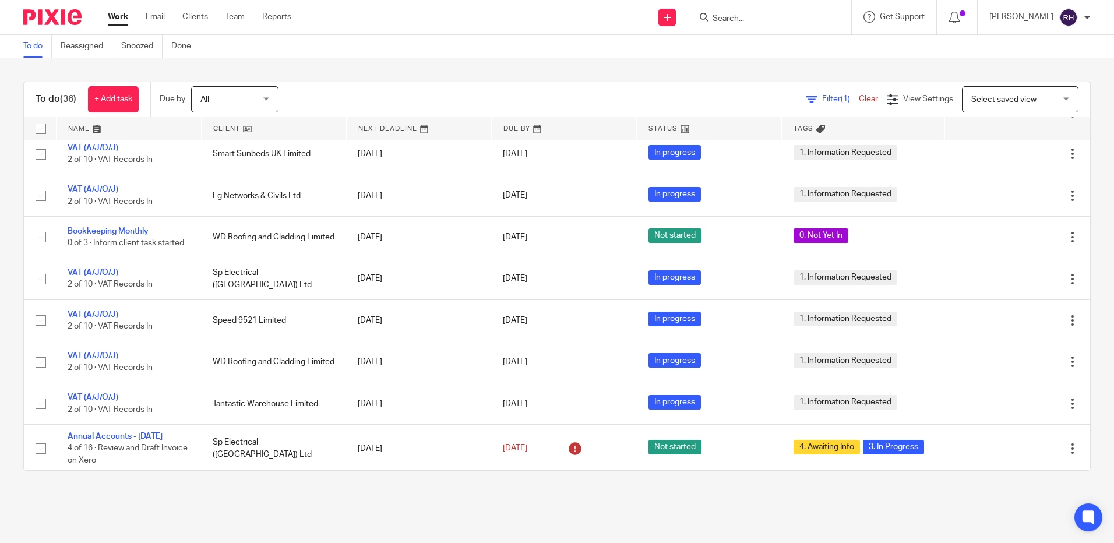 The height and width of the screenshot is (543, 1114). What do you see at coordinates (37, 46) in the screenshot?
I see `a: To do` at bounding box center [37, 46].